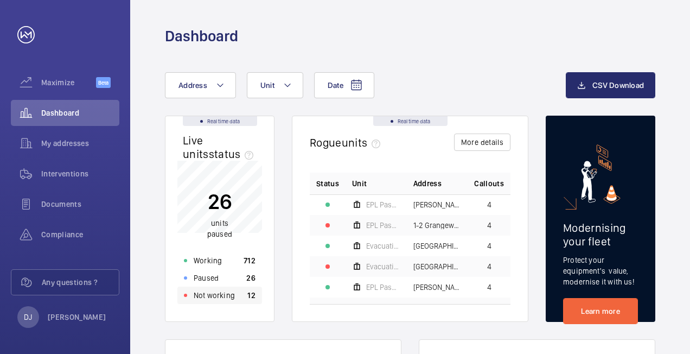  What do you see at coordinates (383, 225) in the screenshot?
I see `span: EPL Passenger Lift` at bounding box center [383, 225].